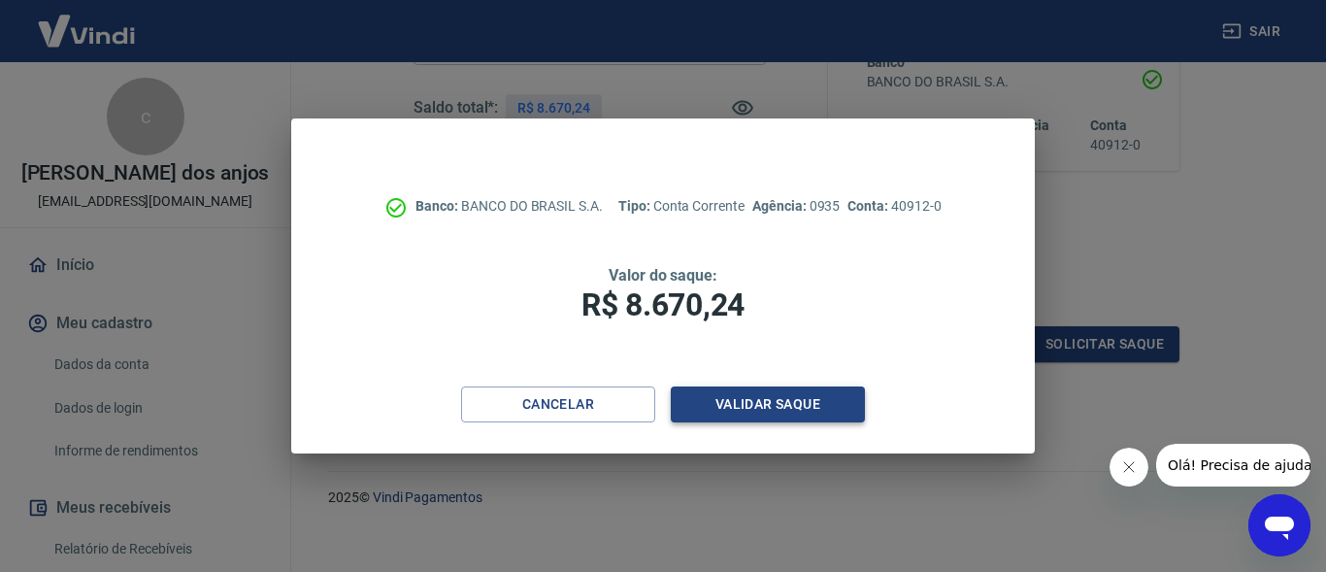 This screenshot has width=1326, height=572. I want to click on span: Tipo:, so click(636, 206).